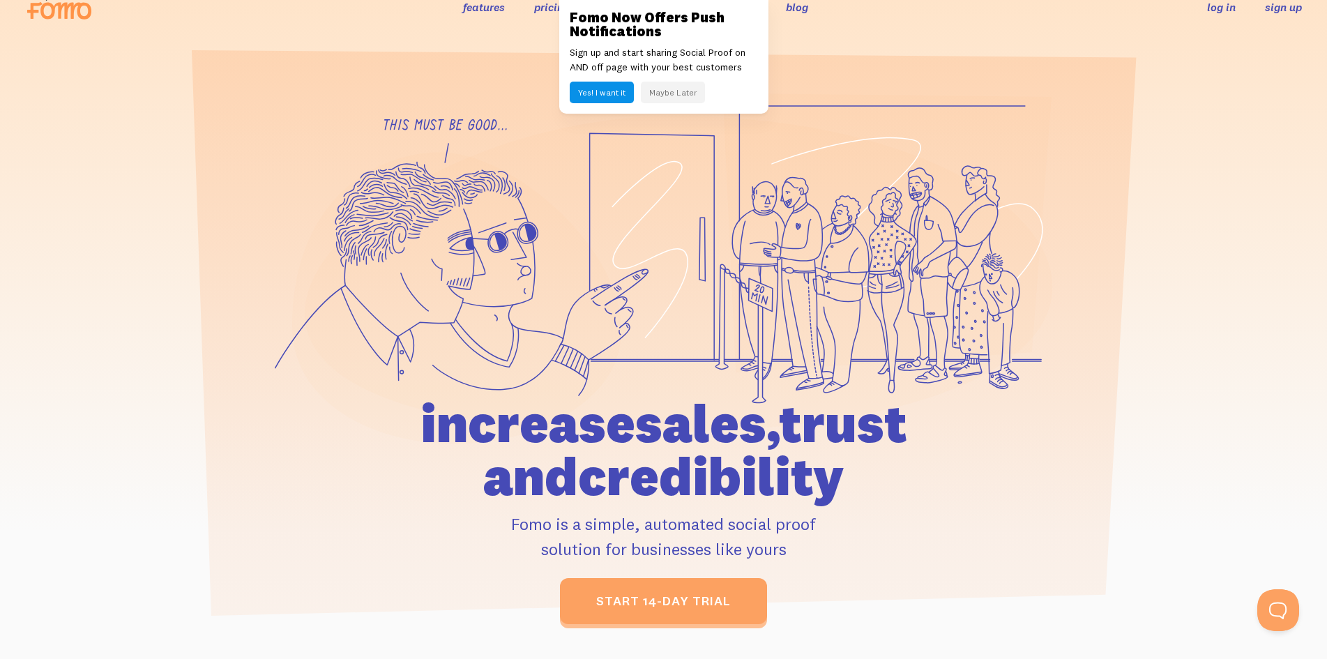 The height and width of the screenshot is (659, 1327). I want to click on p: Sign up and start sharing Social Proof on AND off page with your best customers, so click(664, 60).